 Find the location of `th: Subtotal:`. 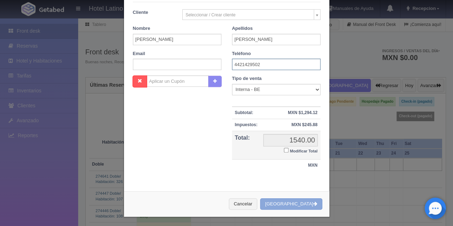

th: Subtotal: is located at coordinates (246, 113).